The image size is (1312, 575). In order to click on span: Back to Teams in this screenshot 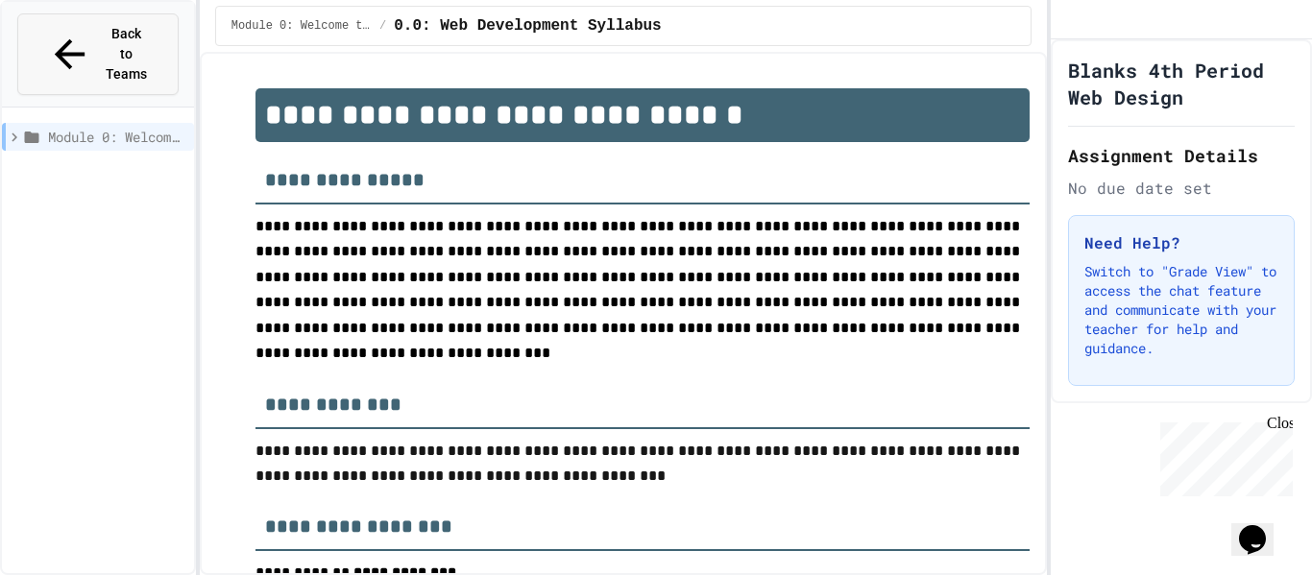, I will do `click(126, 54)`.